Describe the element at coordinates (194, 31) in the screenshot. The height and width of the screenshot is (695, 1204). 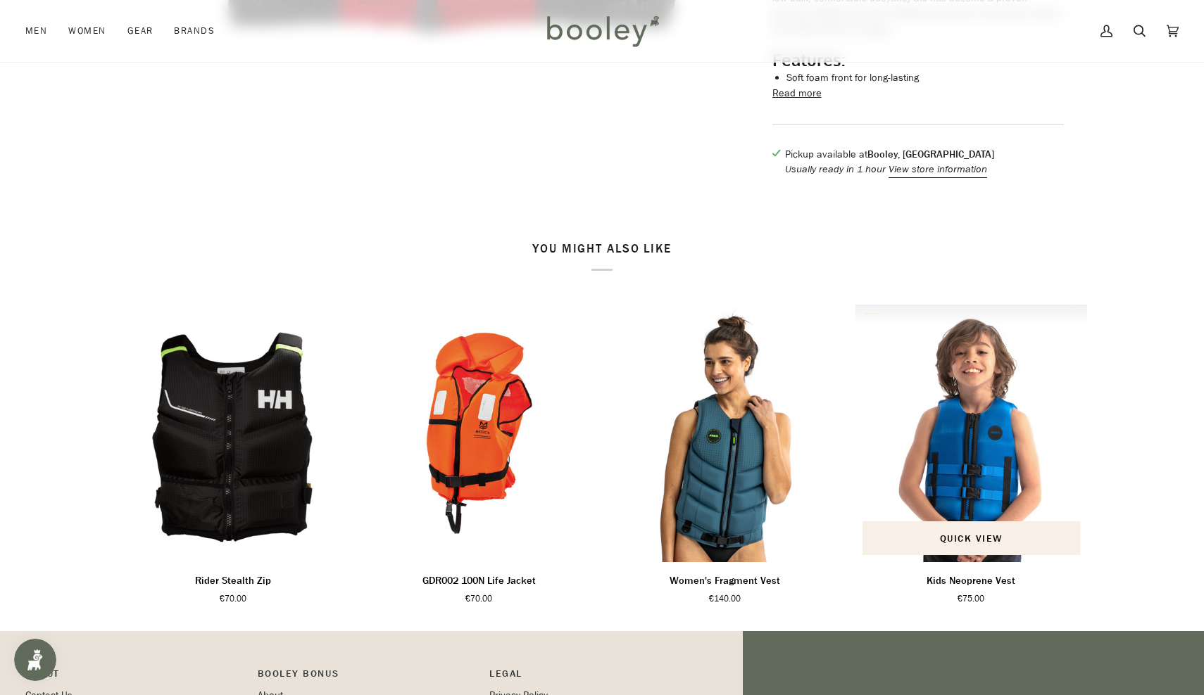
I see `span: Brands` at that location.